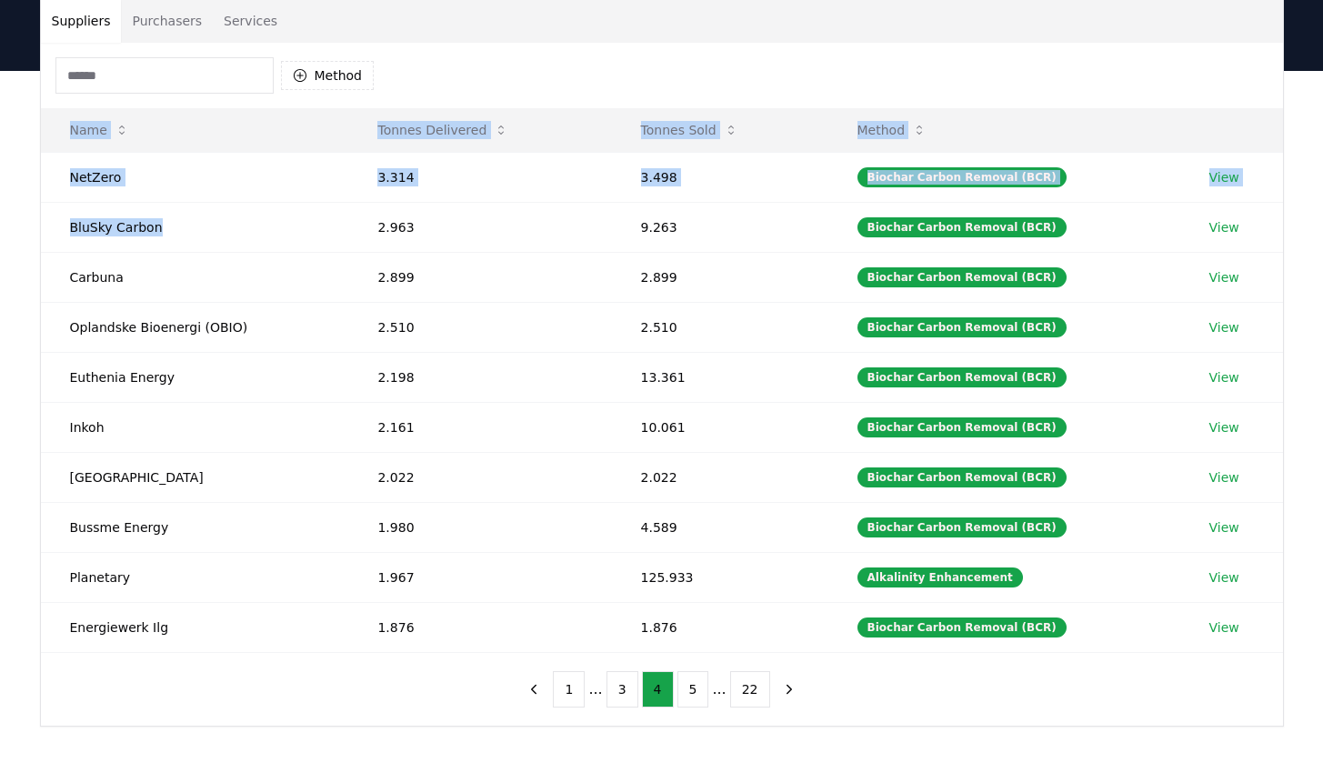 This screenshot has height=763, width=1323. Describe the element at coordinates (693, 689) in the screenshot. I see `button: 5` at that location.